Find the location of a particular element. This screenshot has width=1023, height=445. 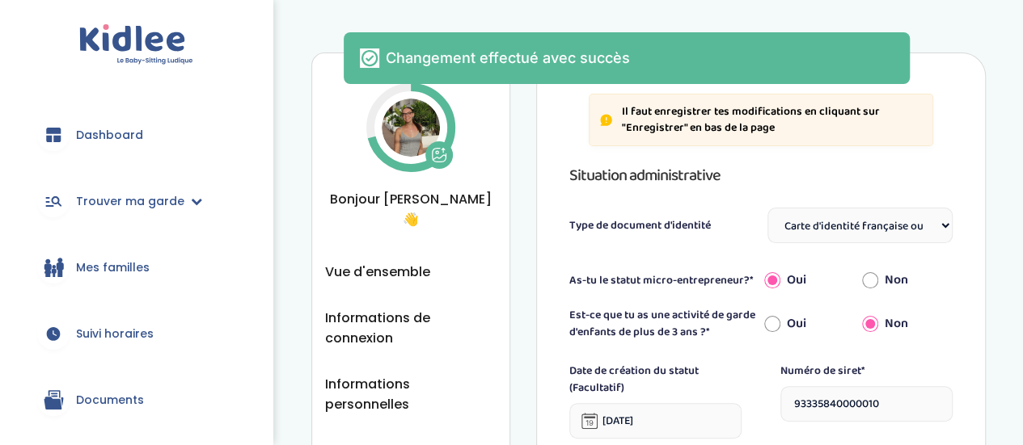

h3: Situation administrative is located at coordinates (761, 175).